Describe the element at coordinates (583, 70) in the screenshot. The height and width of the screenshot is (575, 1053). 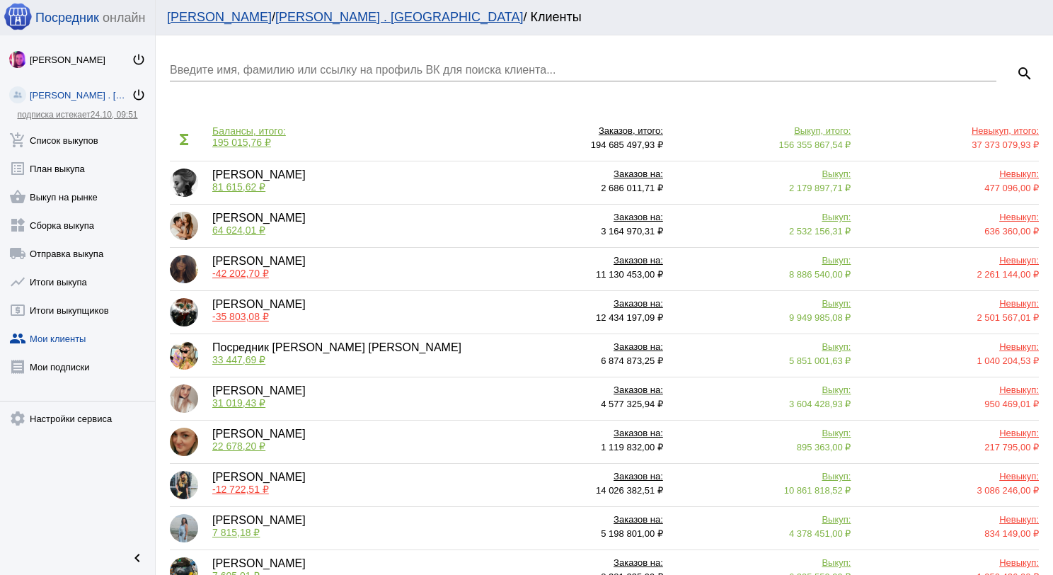
I see `input: Введите имя, фамилию или ссылку на профиль ВК для поиска клиента...` at that location.